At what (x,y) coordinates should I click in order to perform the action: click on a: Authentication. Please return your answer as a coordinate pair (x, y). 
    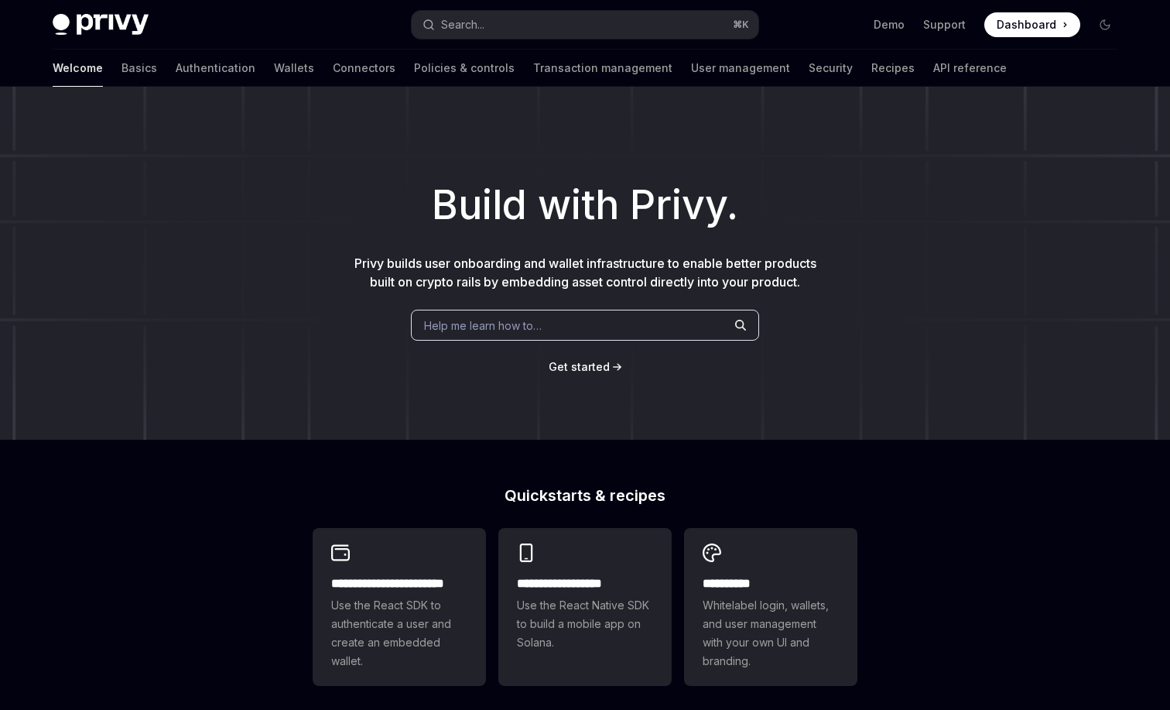
    Looking at the image, I should click on (215, 68).